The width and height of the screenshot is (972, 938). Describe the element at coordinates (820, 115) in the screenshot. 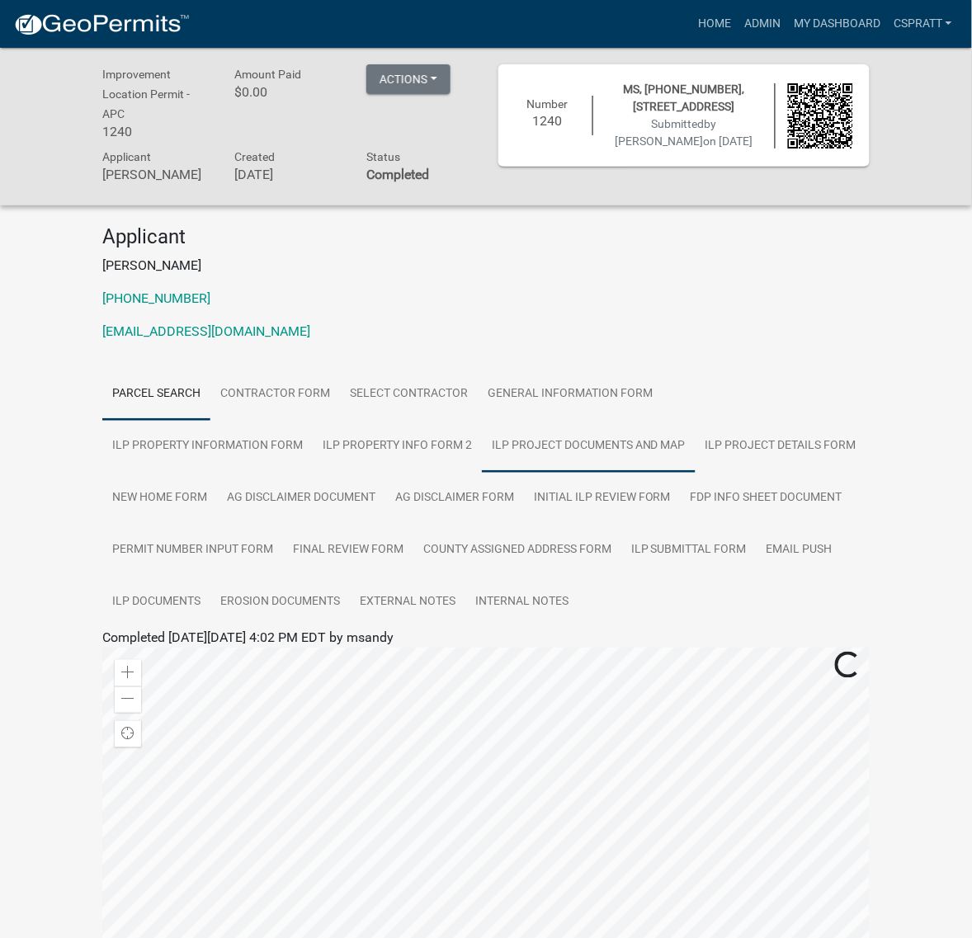

I see `img: QR code` at that location.